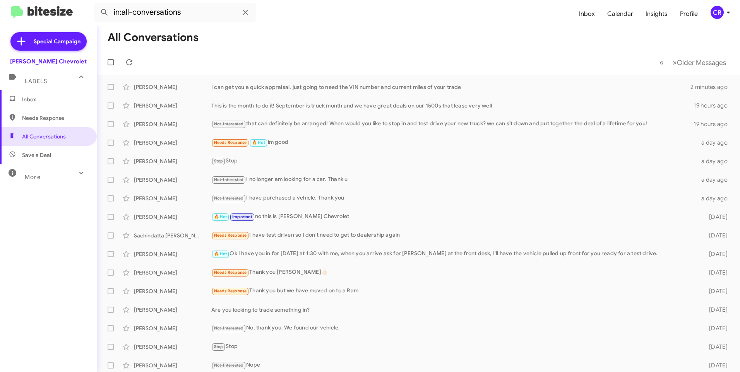 The height and width of the screenshot is (372, 740). What do you see at coordinates (452, 106) in the screenshot?
I see `div: This is the month to do it! September is truck month and we have great deals on our 1500s that le...` at bounding box center [452, 106].